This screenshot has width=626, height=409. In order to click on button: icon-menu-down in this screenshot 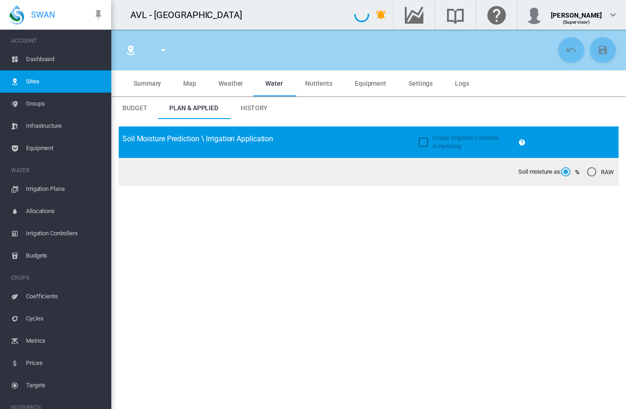, I will do `click(163, 50)`.